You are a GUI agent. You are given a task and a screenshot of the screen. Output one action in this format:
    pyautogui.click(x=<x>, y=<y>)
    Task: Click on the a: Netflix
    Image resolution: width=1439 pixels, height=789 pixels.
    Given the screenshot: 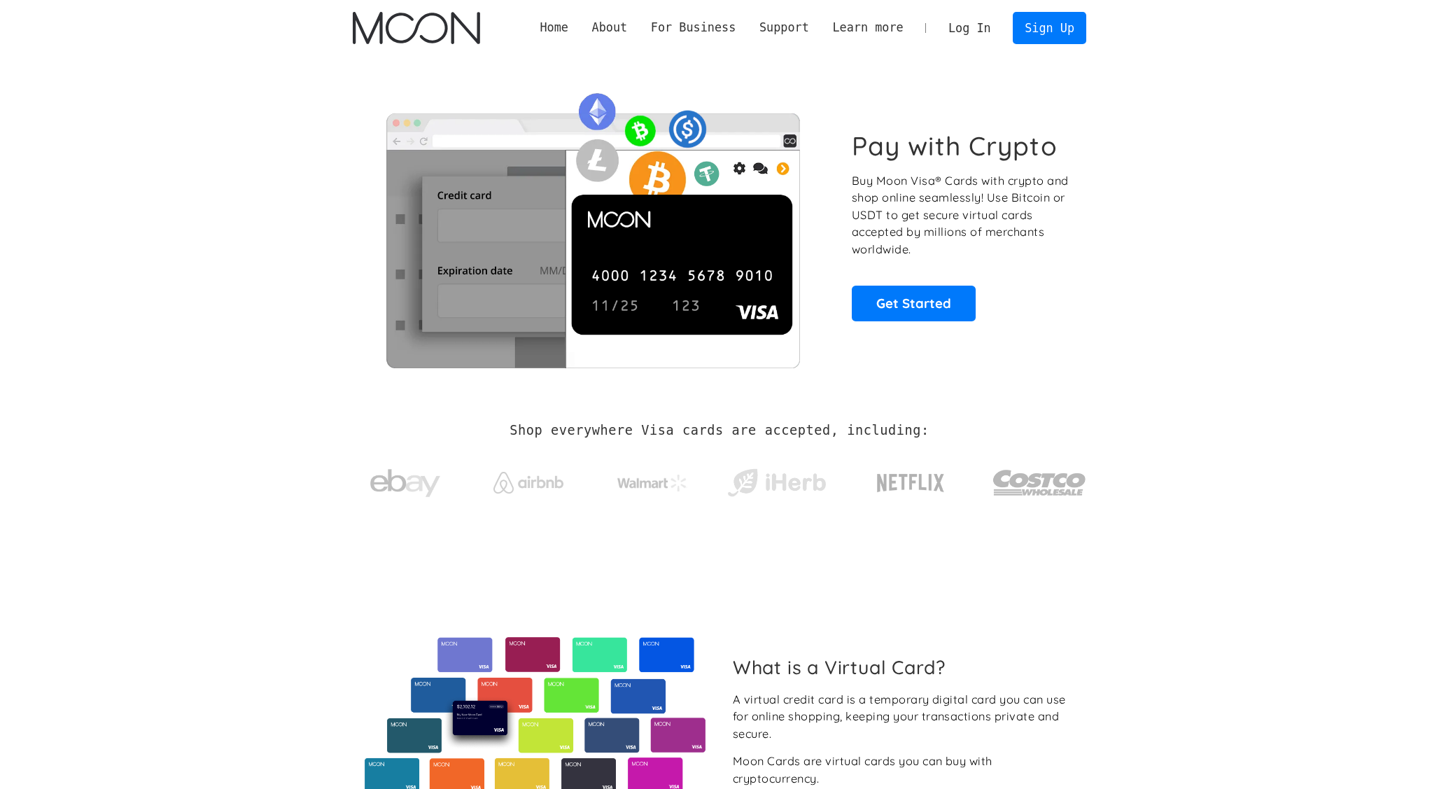 What is the action you would take?
    pyautogui.click(x=910, y=479)
    